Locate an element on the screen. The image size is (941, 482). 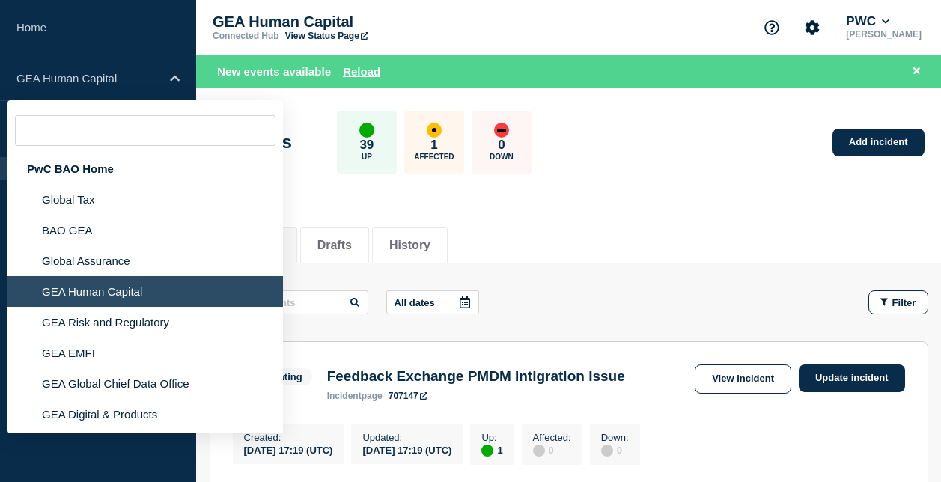
a: View incident is located at coordinates (743, 379).